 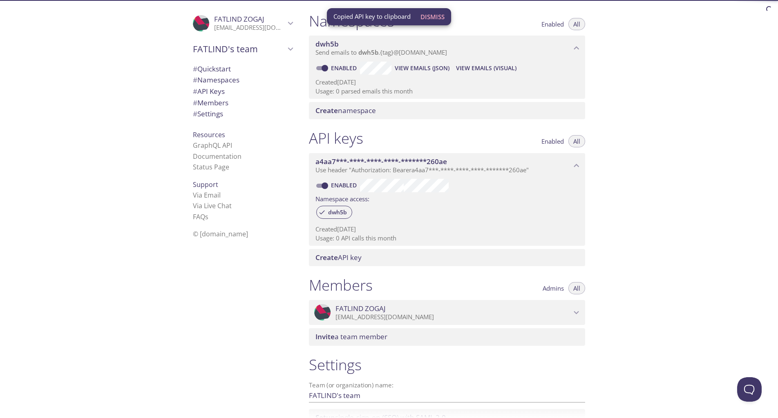 I want to click on a: GraphQL API, so click(x=212, y=145).